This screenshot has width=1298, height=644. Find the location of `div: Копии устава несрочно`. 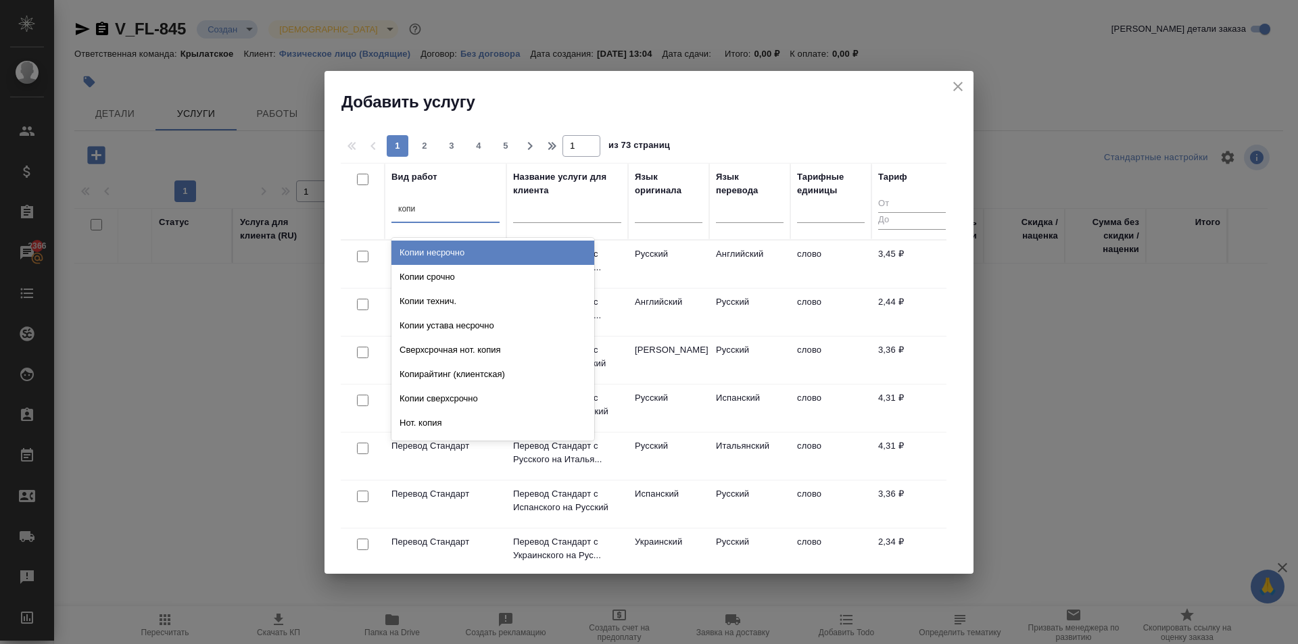

div: Копии устава несрочно is located at coordinates (493, 326).